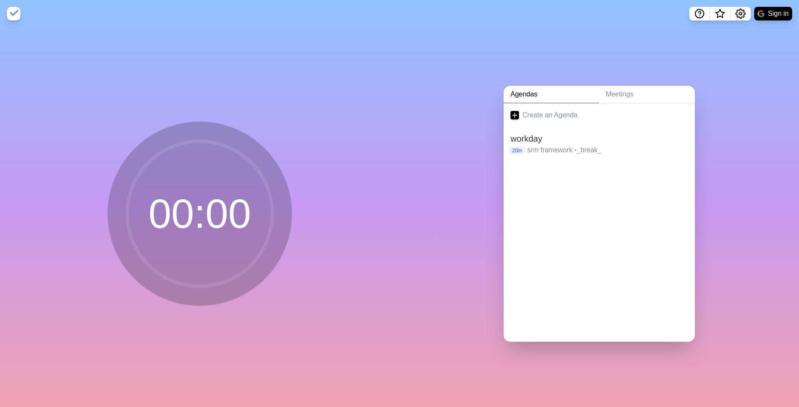 This screenshot has height=407, width=799. Describe the element at coordinates (773, 14) in the screenshot. I see `button: Sign in` at that location.